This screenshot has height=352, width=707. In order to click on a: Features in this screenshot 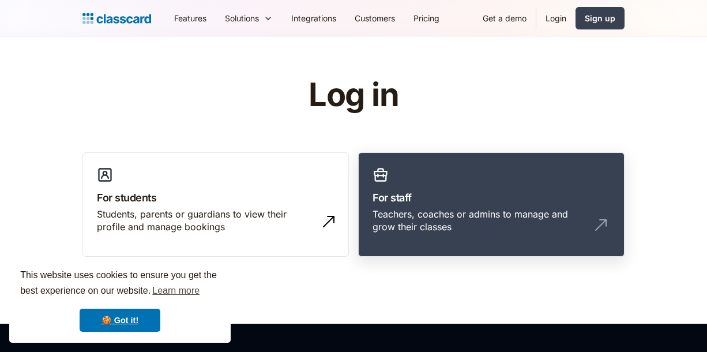, I will do `click(190, 18)`.